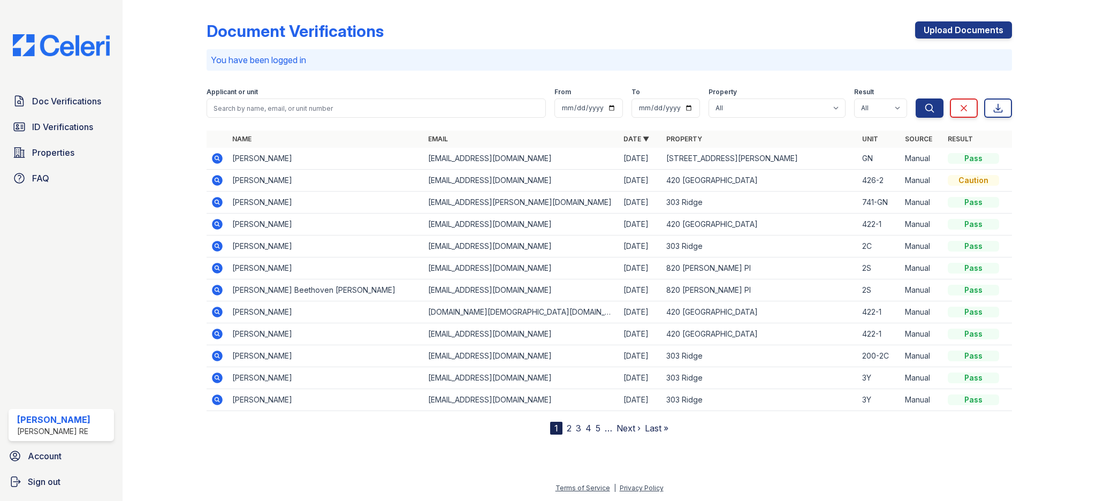  What do you see at coordinates (376, 108) in the screenshot?
I see `input: Search by name, email, or unit number` at bounding box center [376, 108].